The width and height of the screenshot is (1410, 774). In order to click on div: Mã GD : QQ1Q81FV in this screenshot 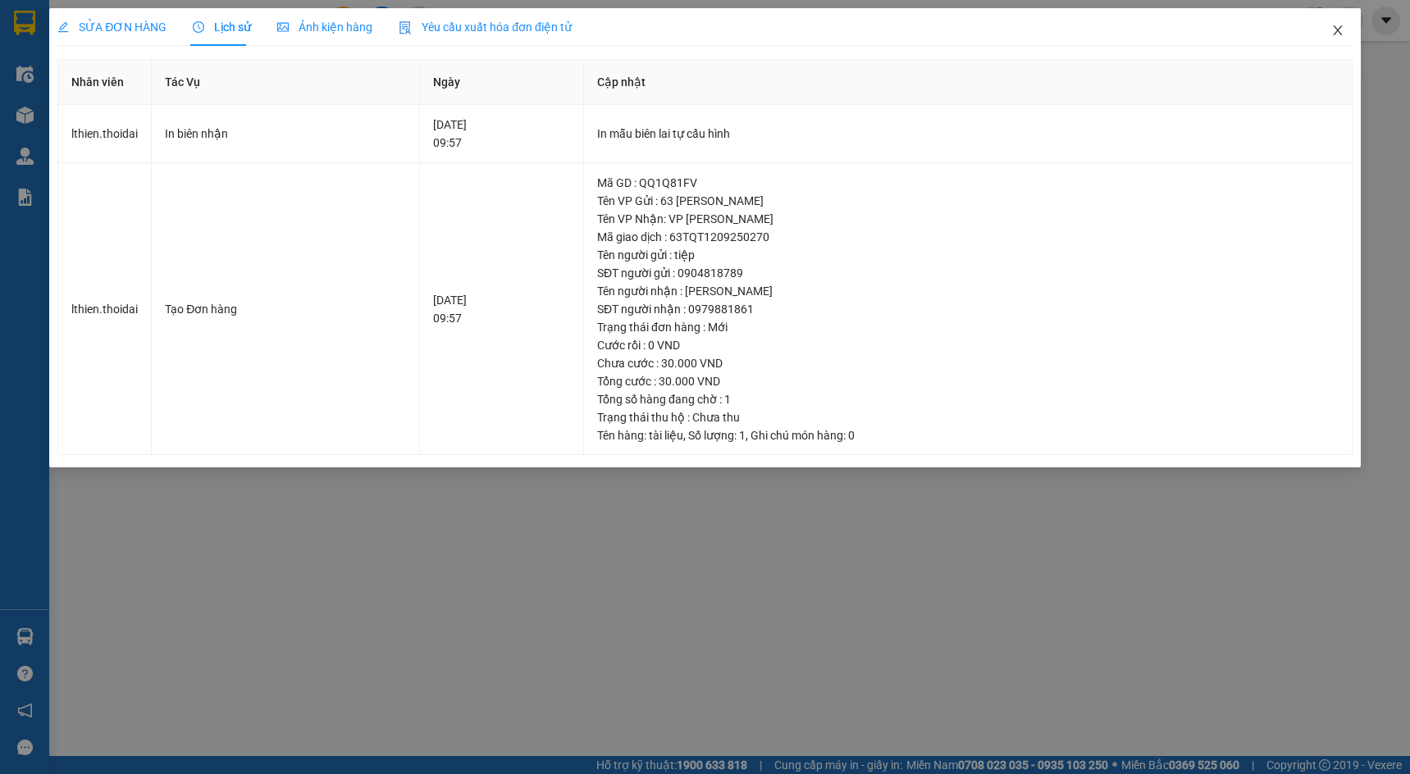, I will do `click(968, 183)`.